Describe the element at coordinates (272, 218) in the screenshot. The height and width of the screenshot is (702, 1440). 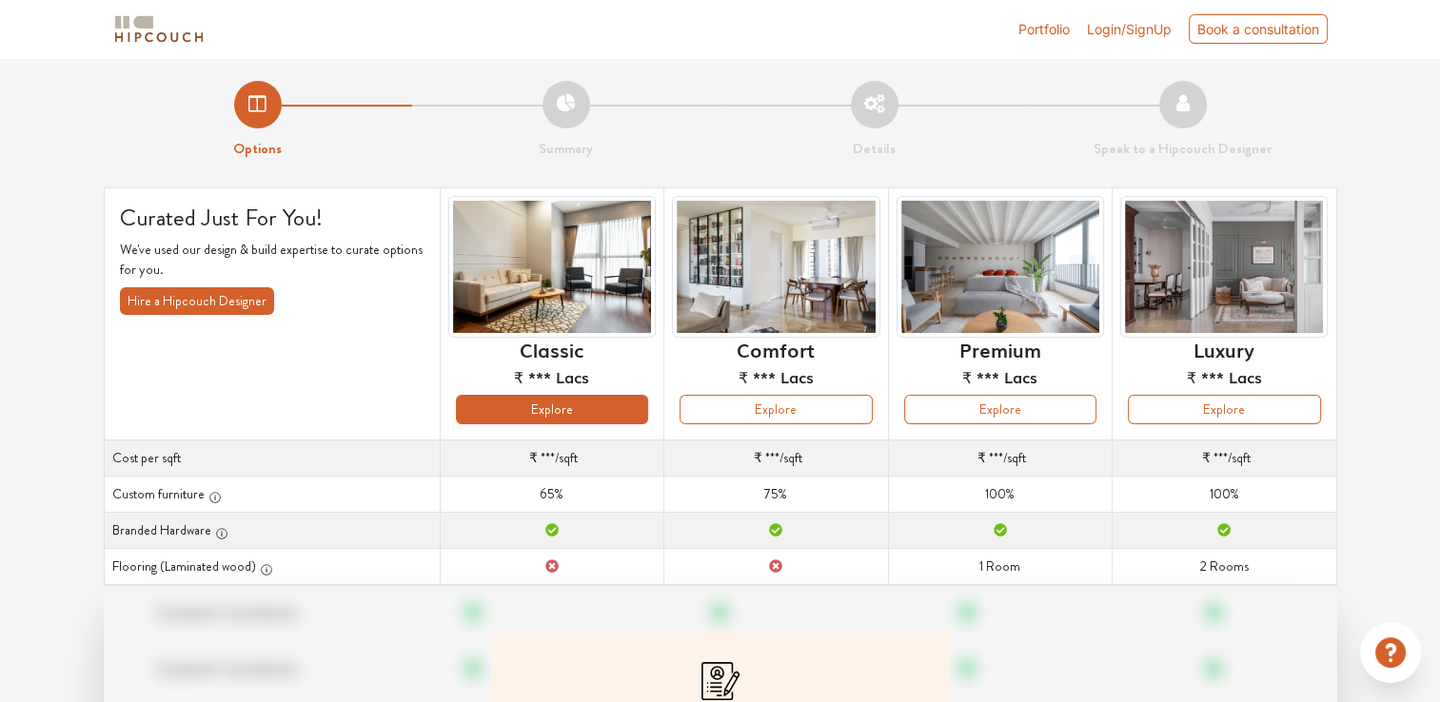
I see `h4: Curated Just For You!` at that location.